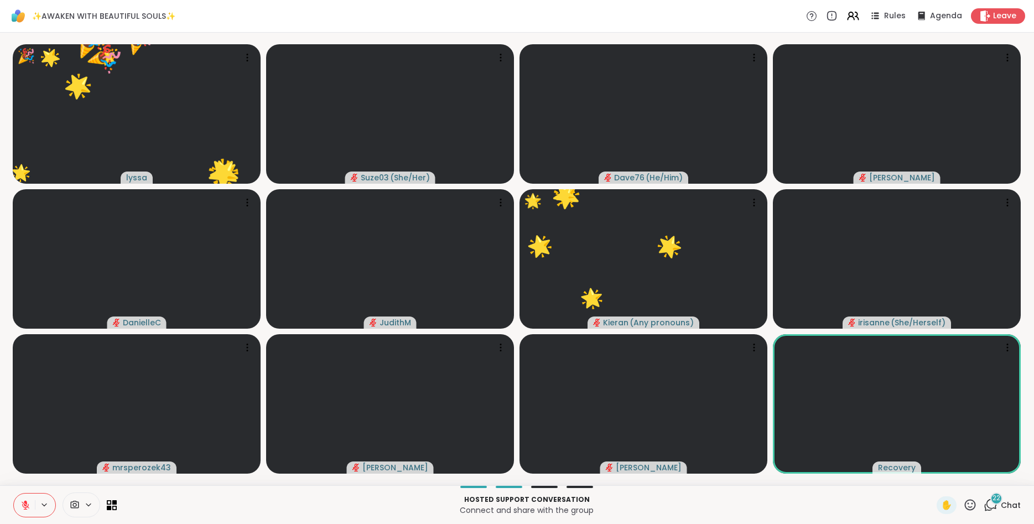 This screenshot has height=524, width=1034. I want to click on p: Connect and share with the group, so click(527, 510).